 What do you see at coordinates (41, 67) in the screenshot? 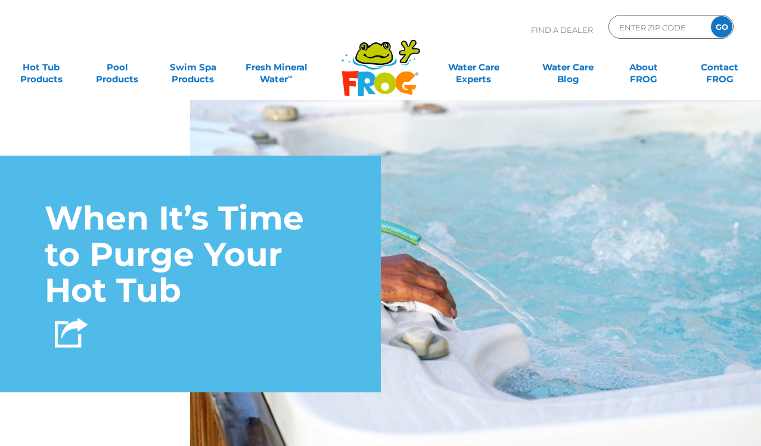
I see `a: Hot TubProducts` at bounding box center [41, 67].